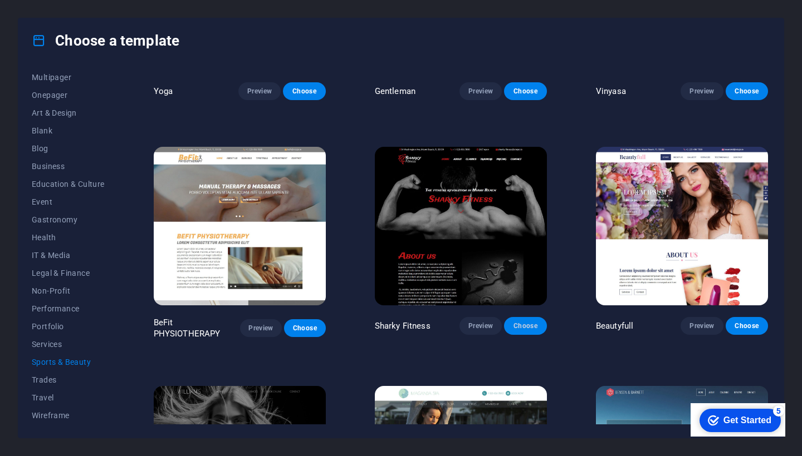 The image size is (802, 456). What do you see at coordinates (68, 345) in the screenshot?
I see `span: Services` at bounding box center [68, 345].